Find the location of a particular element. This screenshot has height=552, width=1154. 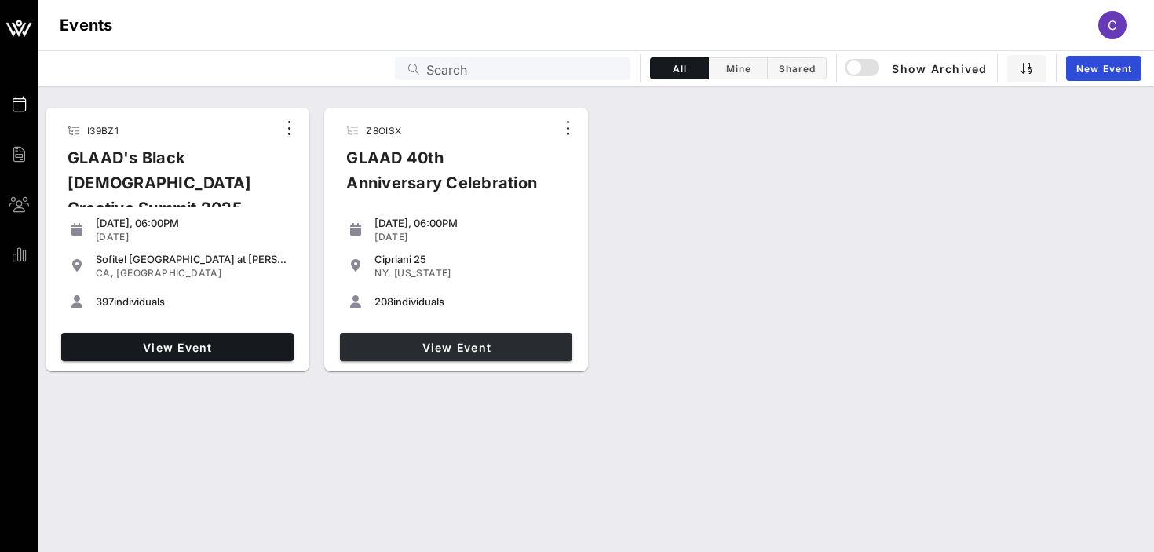

span: Shared is located at coordinates (797, 68).